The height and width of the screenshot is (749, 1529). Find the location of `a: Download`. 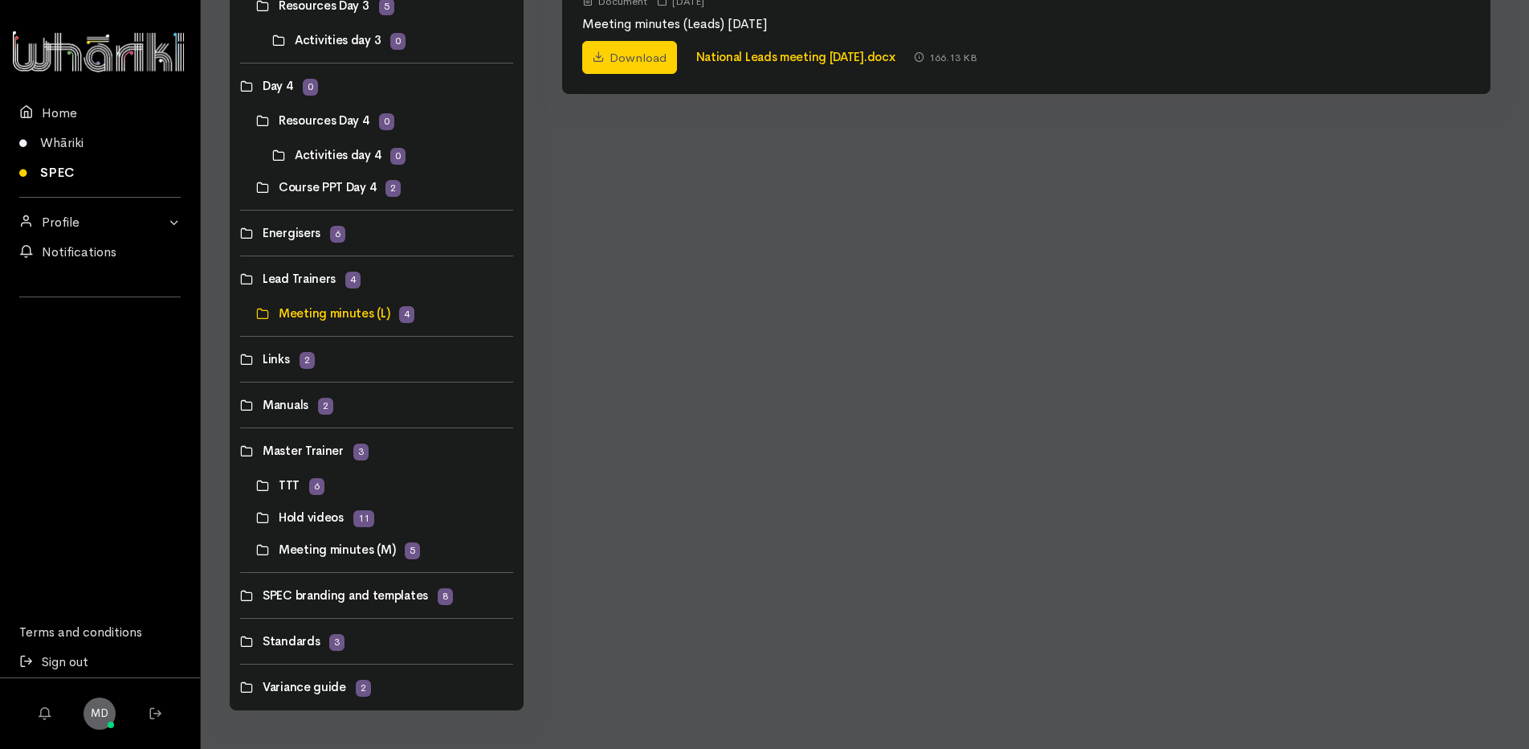

a: Download is located at coordinates (630, 58).